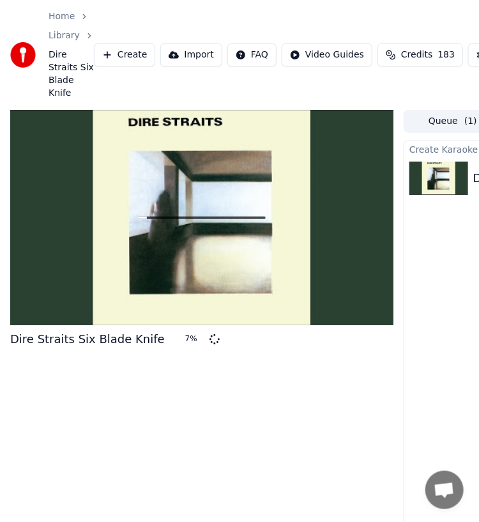 This screenshot has height=522, width=479. What do you see at coordinates (88, 339) in the screenshot?
I see `div: Dire Straits Six Blade Knife` at bounding box center [88, 339].